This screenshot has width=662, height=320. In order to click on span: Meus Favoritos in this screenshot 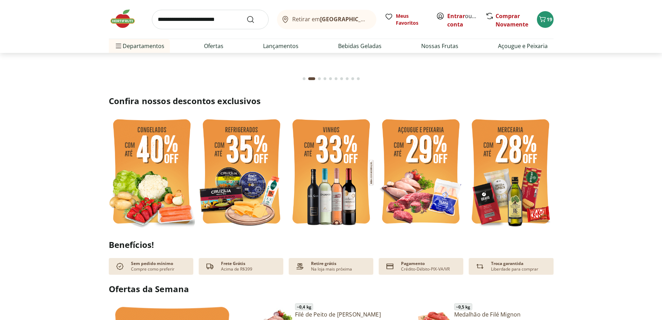, I will do `click(412, 19)`.